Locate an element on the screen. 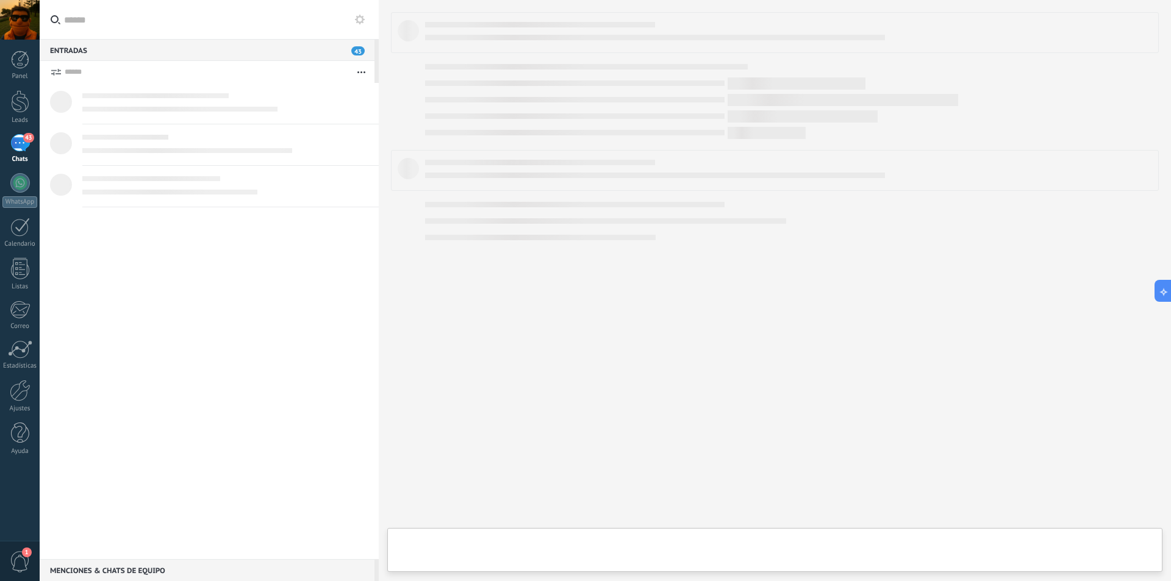 The image size is (1171, 581). div: Ayuda is located at coordinates (20, 451).